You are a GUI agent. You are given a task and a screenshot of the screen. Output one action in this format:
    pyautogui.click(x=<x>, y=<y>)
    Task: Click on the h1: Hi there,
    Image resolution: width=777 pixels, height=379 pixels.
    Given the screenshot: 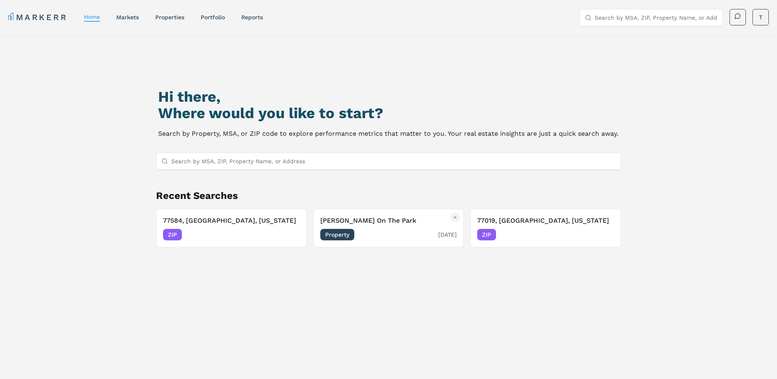 What is the action you would take?
    pyautogui.click(x=389, y=97)
    